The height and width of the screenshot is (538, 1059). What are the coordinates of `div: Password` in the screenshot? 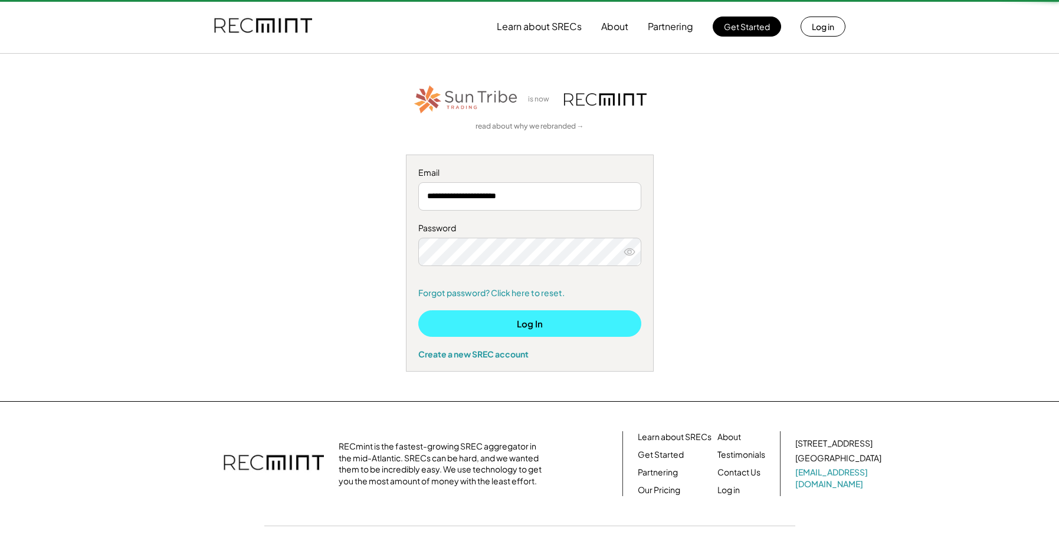 It's located at (530, 228).